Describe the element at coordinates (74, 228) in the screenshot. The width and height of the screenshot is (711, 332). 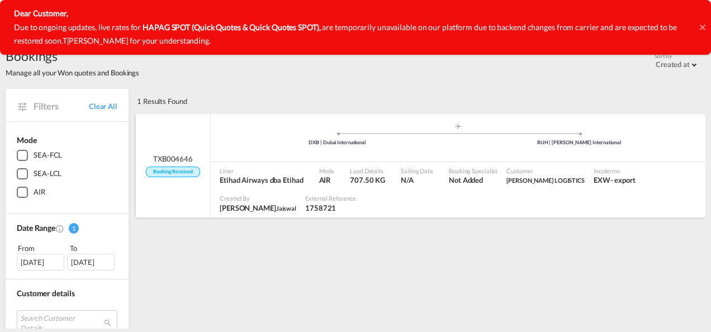
I see `span: 1` at that location.